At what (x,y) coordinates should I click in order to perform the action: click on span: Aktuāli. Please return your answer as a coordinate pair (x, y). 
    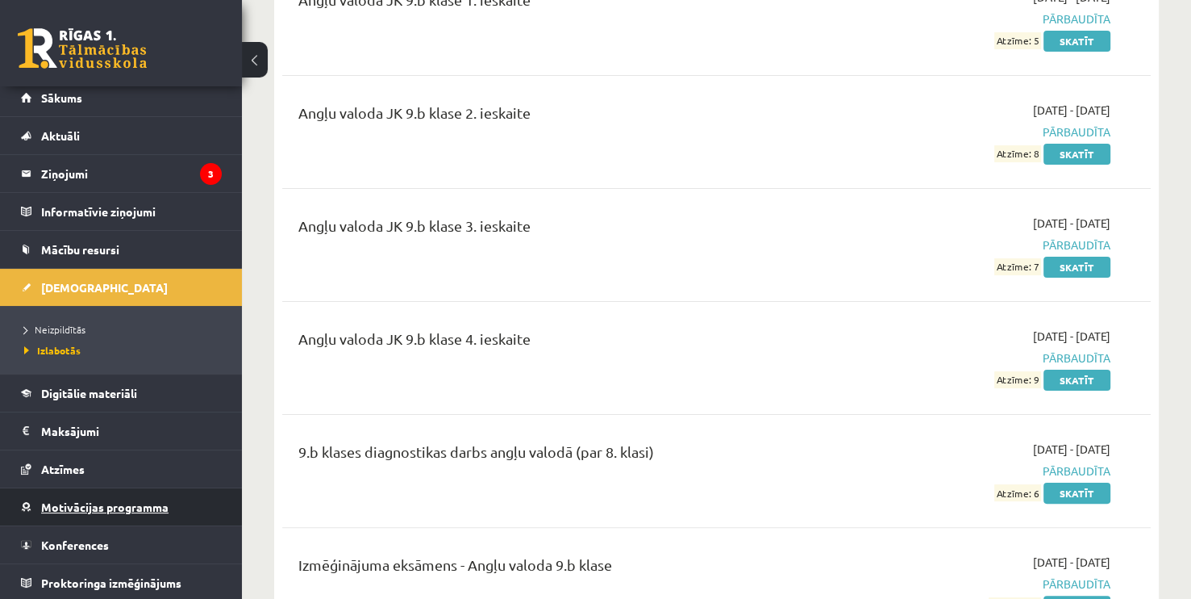
    Looking at the image, I should click on (60, 136).